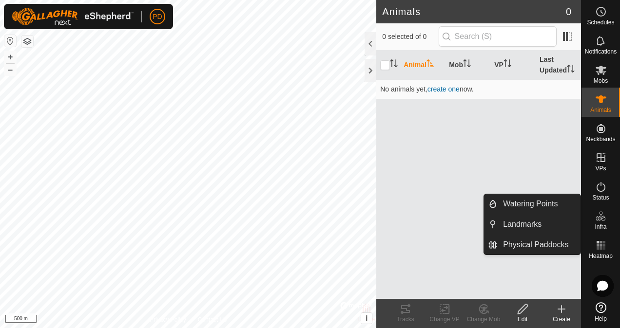 The width and height of the screenshot is (620, 328). I want to click on button: Map Layers, so click(27, 41).